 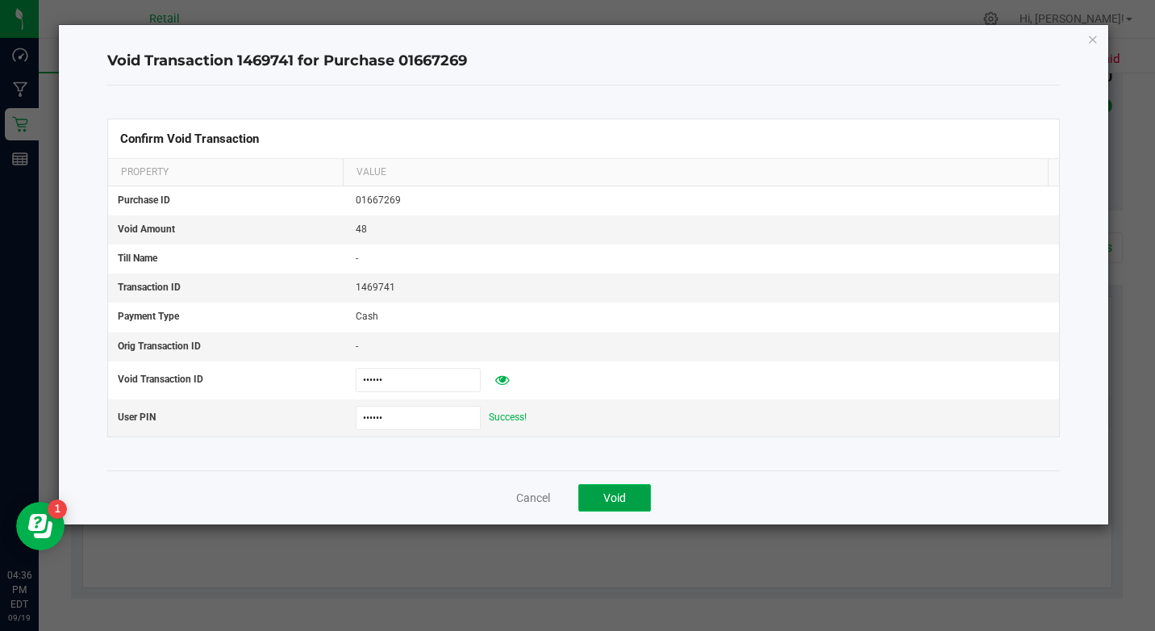 I want to click on span: Orig Transaction ID, so click(x=159, y=346).